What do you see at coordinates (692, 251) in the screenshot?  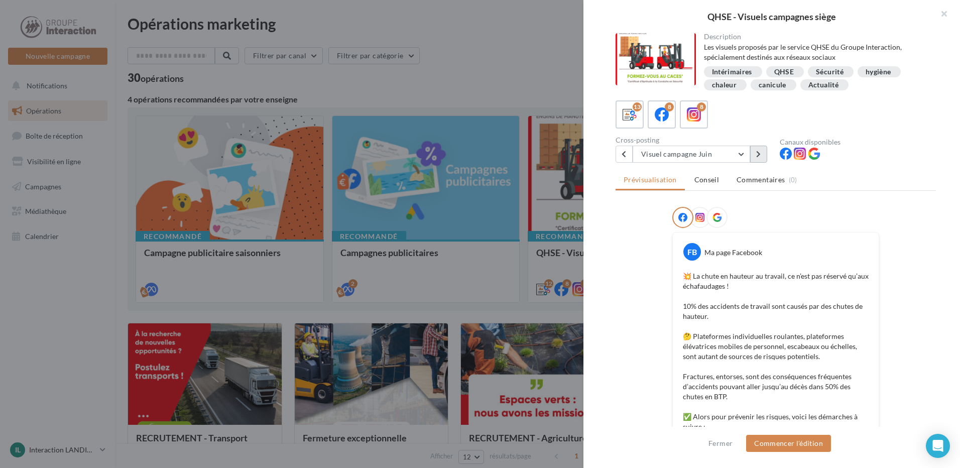 I see `div: FB` at bounding box center [692, 251].